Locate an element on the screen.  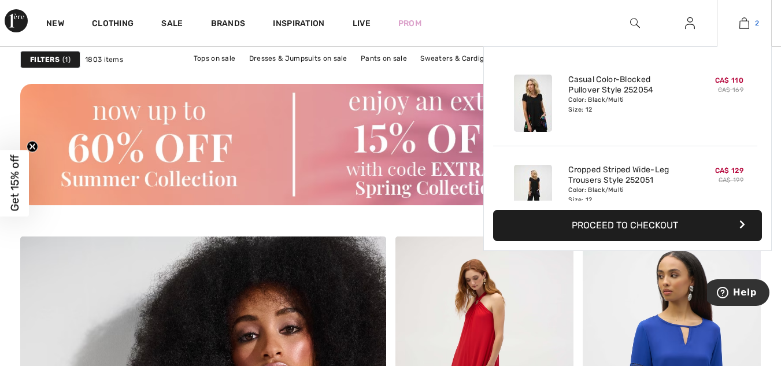
button: Close teaser is located at coordinates (32, 146).